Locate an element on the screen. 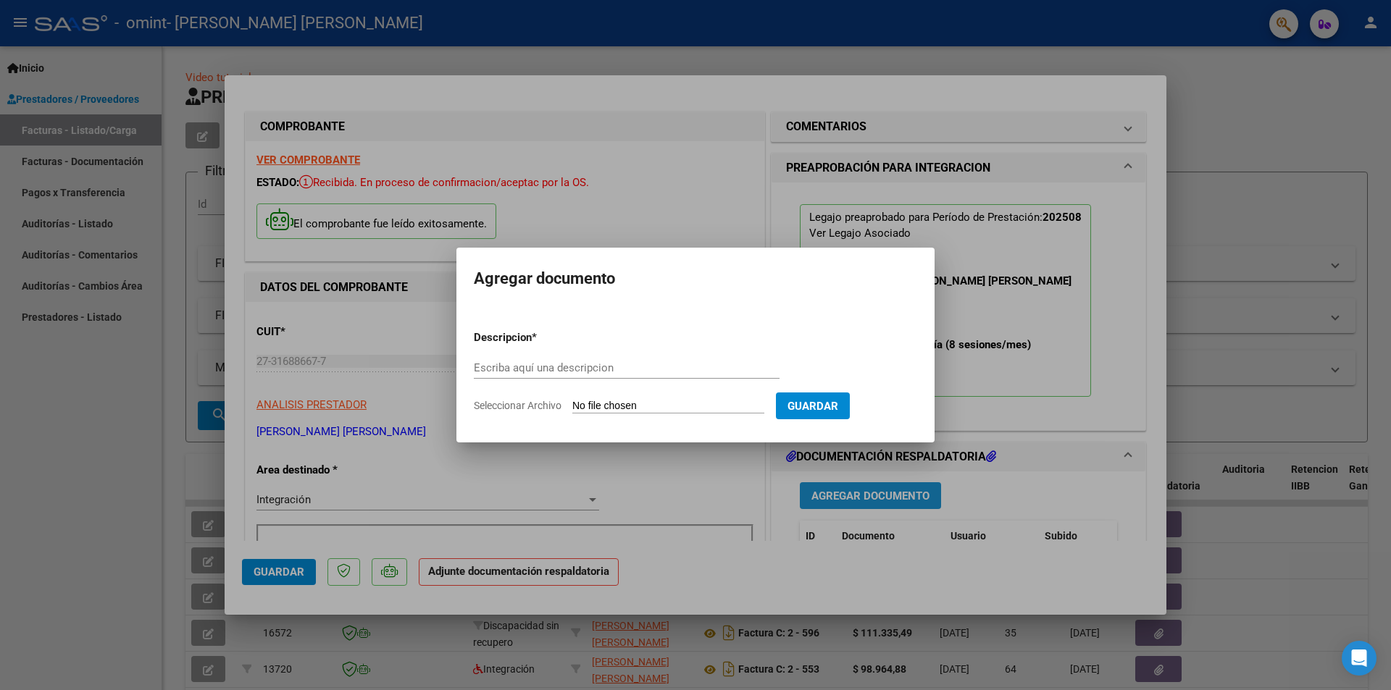 Image resolution: width=1391 pixels, height=690 pixels. span: Guardar is located at coordinates (813, 406).